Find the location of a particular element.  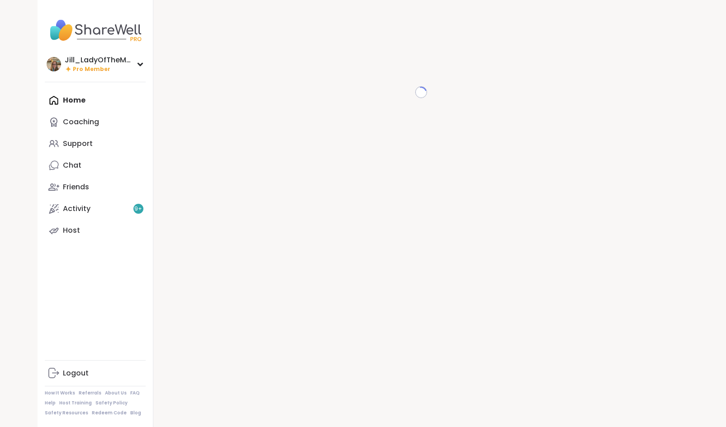

a: FAQ is located at coordinates (135, 393).